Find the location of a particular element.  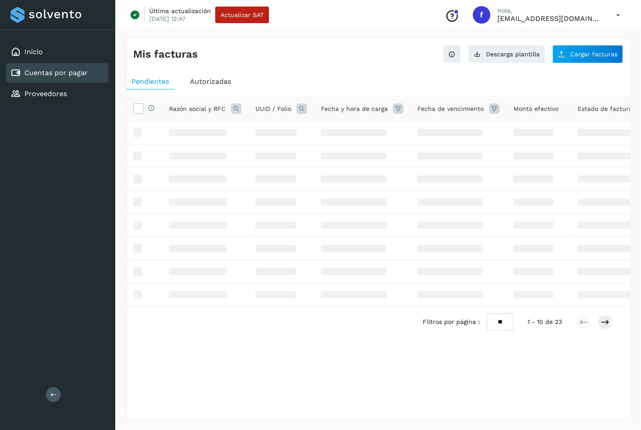

span: Filtros por página : is located at coordinates (451, 322).